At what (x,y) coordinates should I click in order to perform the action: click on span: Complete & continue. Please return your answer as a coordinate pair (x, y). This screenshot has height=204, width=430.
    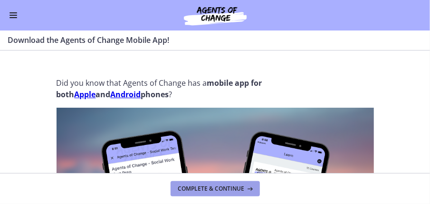
    Looking at the image, I should click on (212, 188).